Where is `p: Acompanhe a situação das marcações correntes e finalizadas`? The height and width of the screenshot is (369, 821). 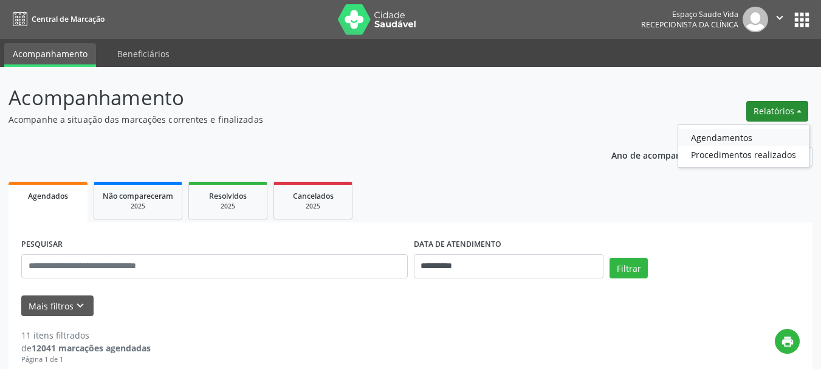
p: Acompanhe a situação das marcações correntes e finalizadas is located at coordinates (290, 119).